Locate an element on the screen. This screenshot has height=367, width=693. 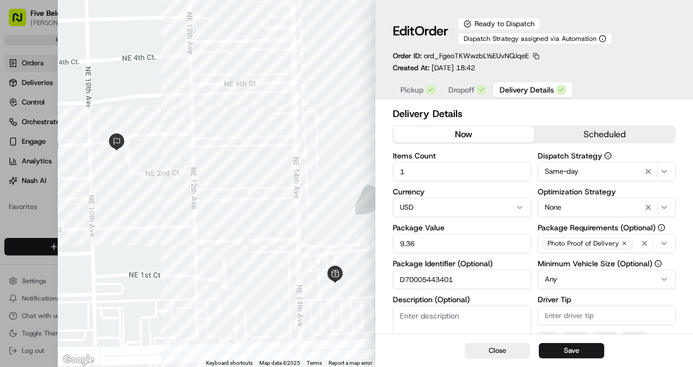
input: Enter driver tip is located at coordinates (607, 315).